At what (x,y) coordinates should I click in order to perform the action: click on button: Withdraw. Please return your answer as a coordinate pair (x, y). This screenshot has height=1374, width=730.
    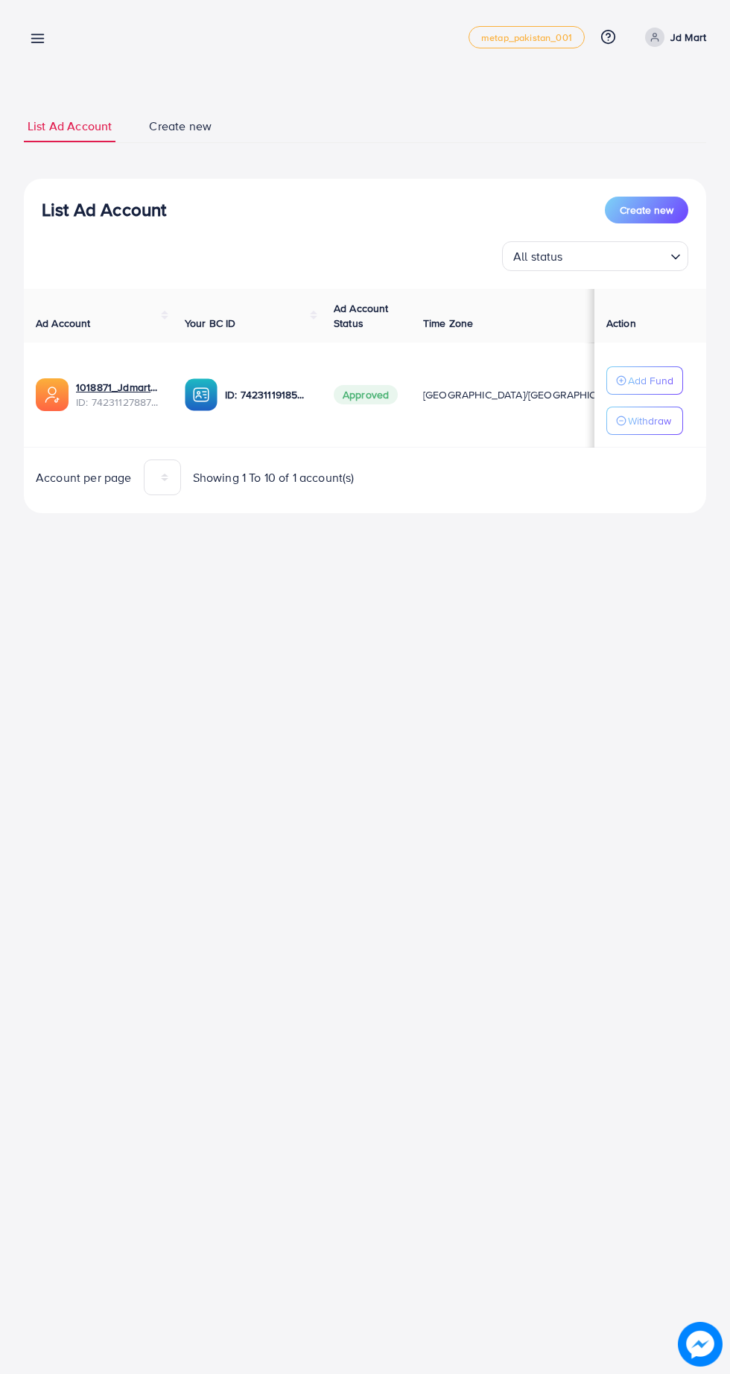
    Looking at the image, I should click on (644, 421).